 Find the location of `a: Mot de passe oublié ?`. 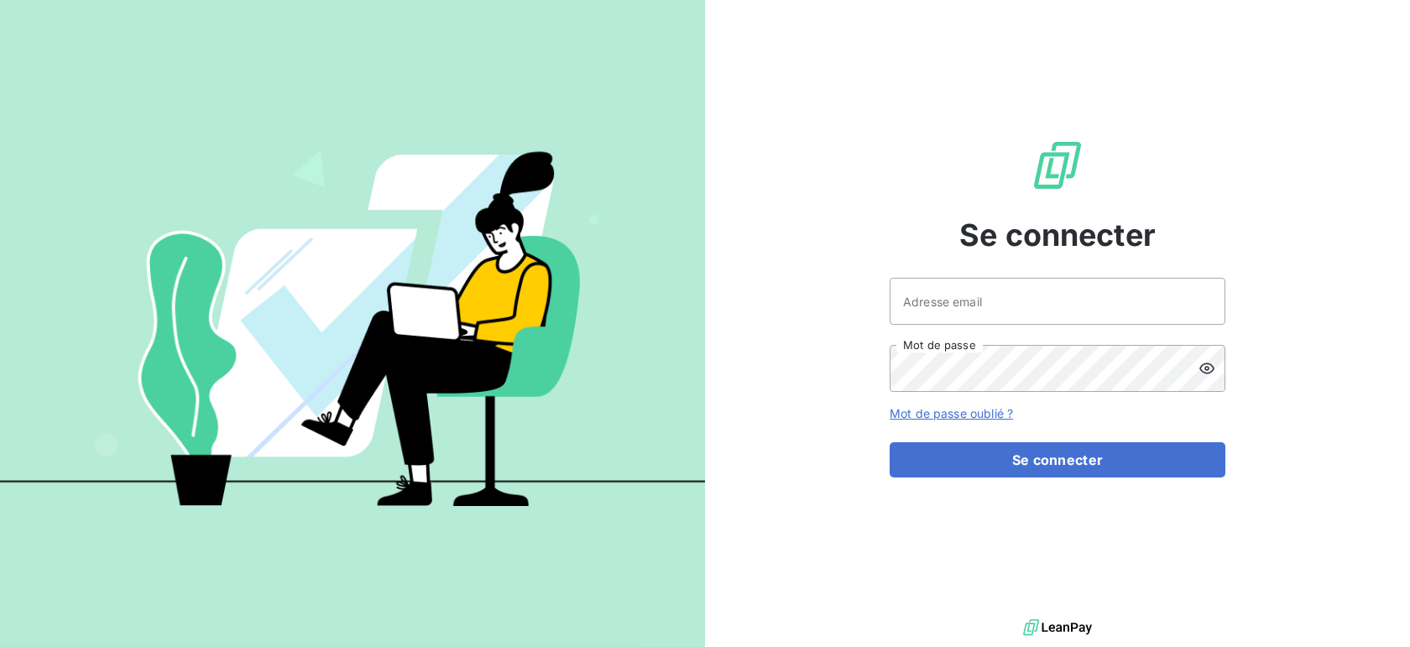

a: Mot de passe oublié ? is located at coordinates (951, 413).